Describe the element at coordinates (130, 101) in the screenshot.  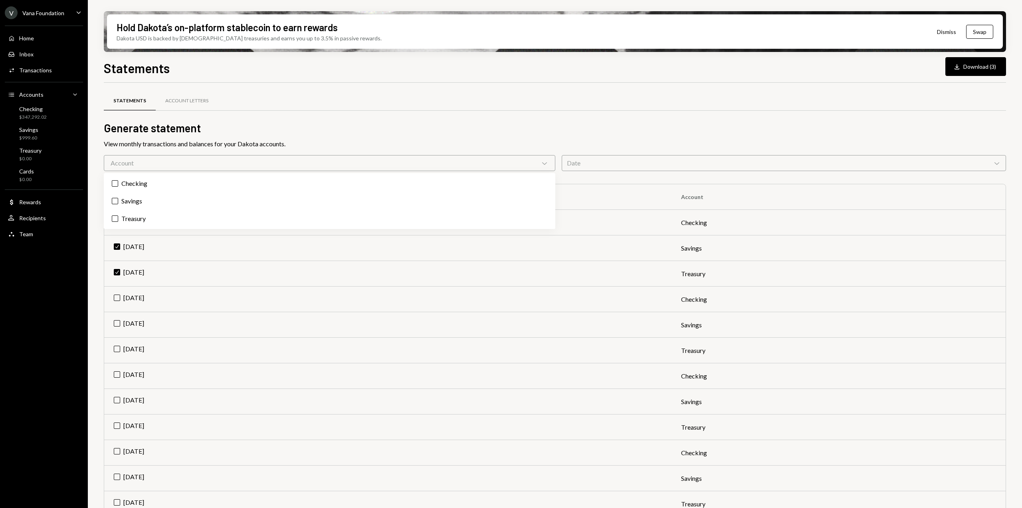
I see `div: Statements` at that location.